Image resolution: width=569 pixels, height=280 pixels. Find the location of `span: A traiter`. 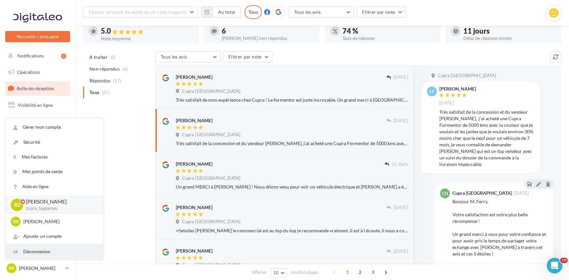

span: A traiter is located at coordinates (99, 57).